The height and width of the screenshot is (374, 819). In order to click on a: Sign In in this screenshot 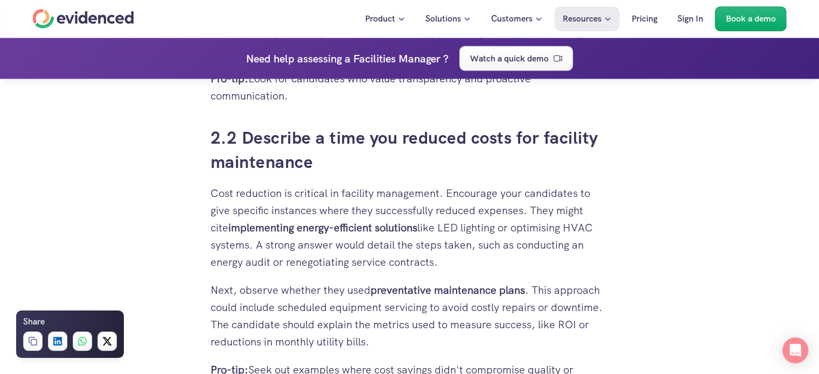, I will do `click(691, 19)`.